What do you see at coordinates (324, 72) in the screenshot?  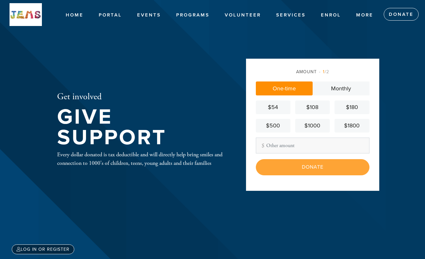 I see `span: 1` at bounding box center [324, 72].